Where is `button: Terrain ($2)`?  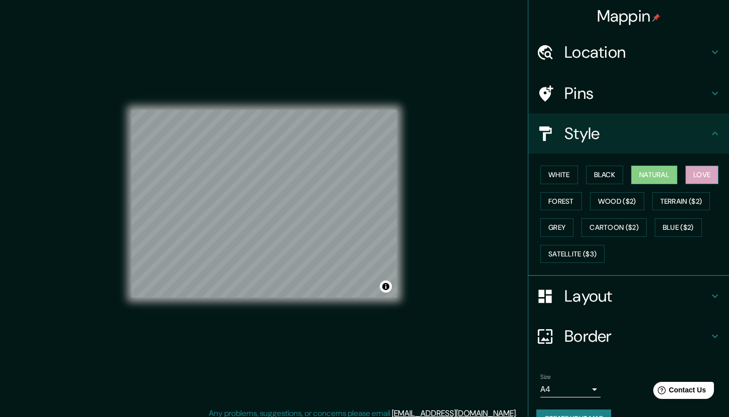 button: Terrain ($2) is located at coordinates (682, 201).